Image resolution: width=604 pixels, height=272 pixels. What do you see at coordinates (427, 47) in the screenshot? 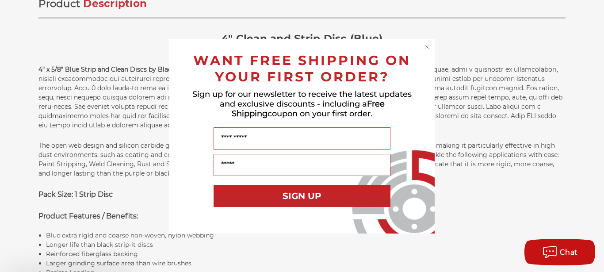
I see `button: Close dialog` at bounding box center [427, 47].